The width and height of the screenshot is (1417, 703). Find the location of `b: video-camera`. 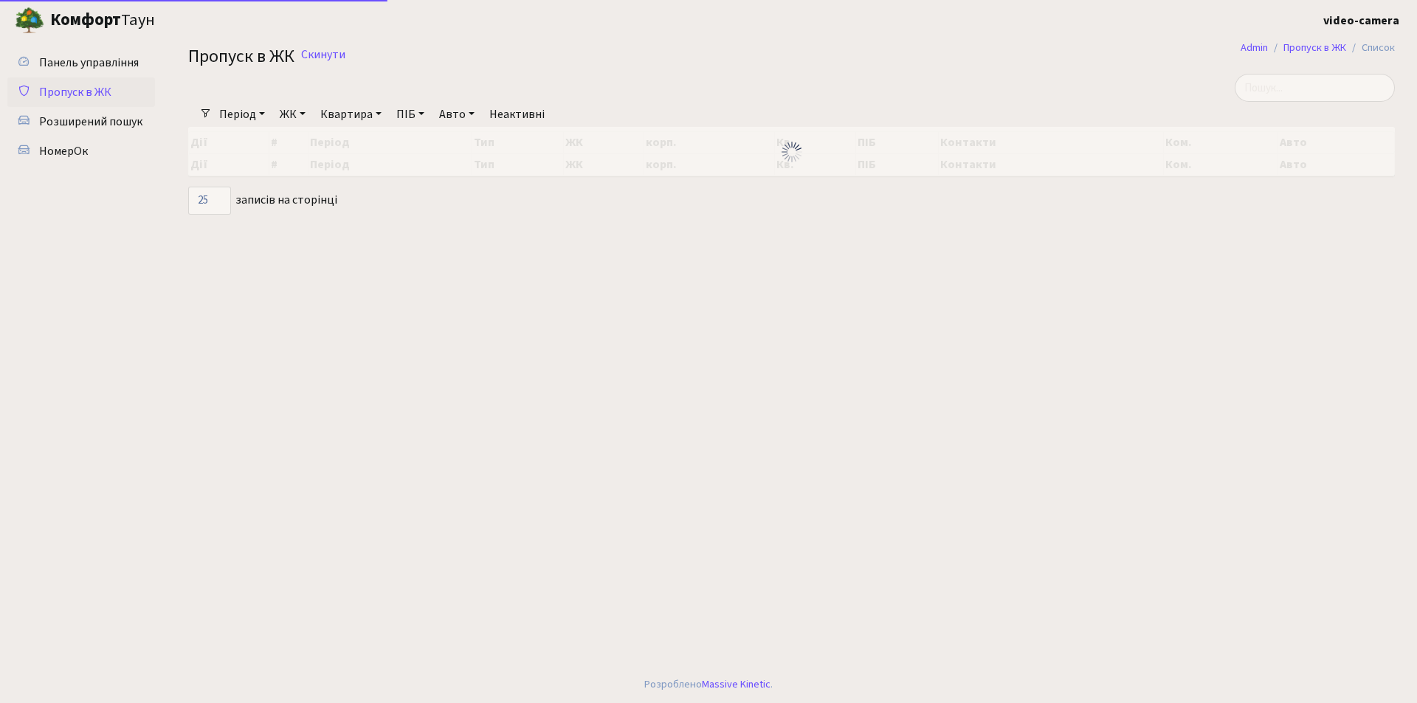

b: video-camera is located at coordinates (1361, 21).